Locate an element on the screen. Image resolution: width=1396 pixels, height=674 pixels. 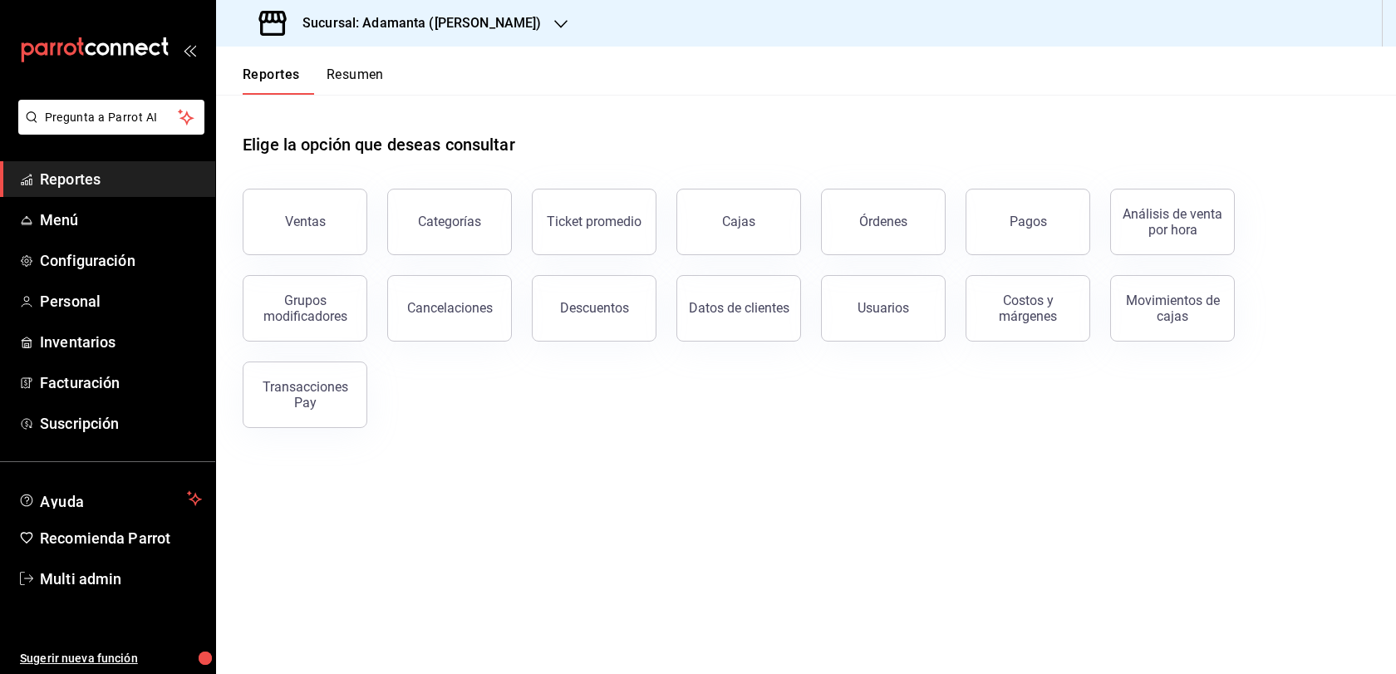
button: Grupos modificadores is located at coordinates (305, 308).